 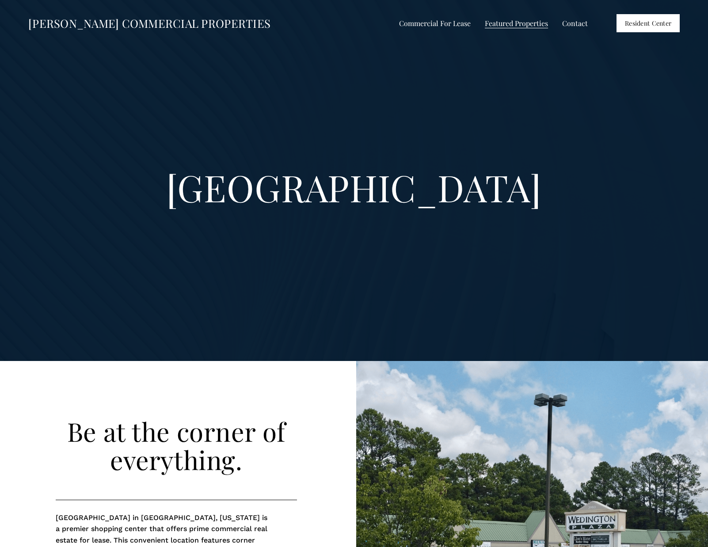 I want to click on span: Featured Properties, so click(x=516, y=23).